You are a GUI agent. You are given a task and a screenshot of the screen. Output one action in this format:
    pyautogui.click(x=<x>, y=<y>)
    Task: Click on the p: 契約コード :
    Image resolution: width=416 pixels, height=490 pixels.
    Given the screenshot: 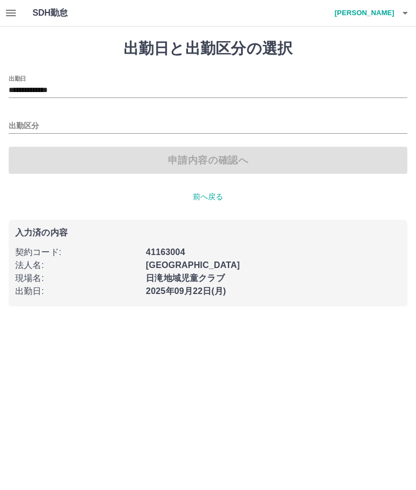 What is the action you would take?
    pyautogui.click(x=77, y=252)
    